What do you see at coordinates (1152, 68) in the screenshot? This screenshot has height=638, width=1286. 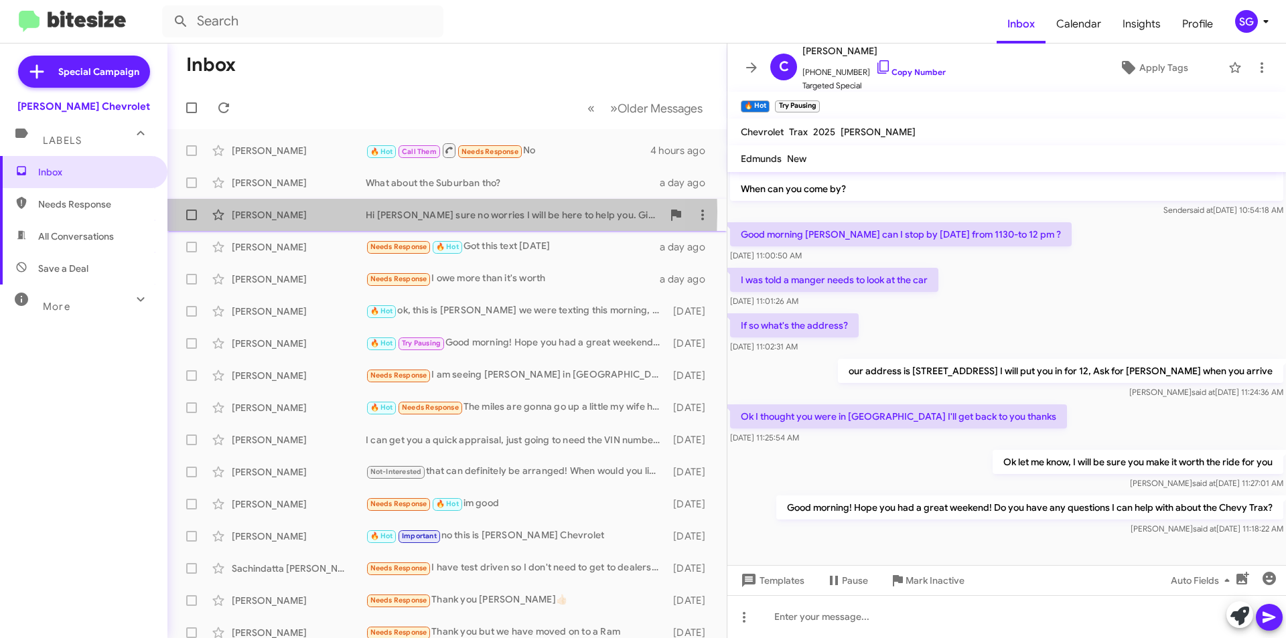 I see `button: Apply Tags` at bounding box center [1152, 68].